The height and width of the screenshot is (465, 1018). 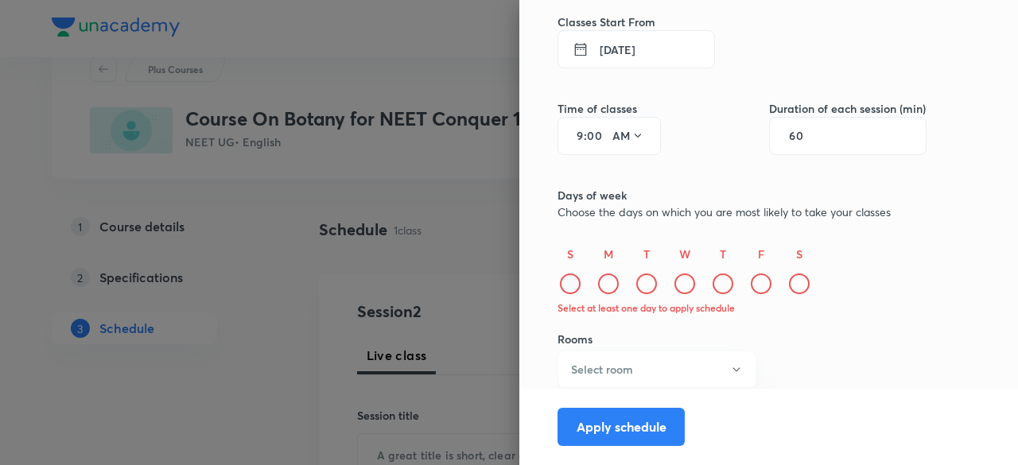 What do you see at coordinates (742, 195) in the screenshot?
I see `h6: Days of week` at bounding box center [742, 195].